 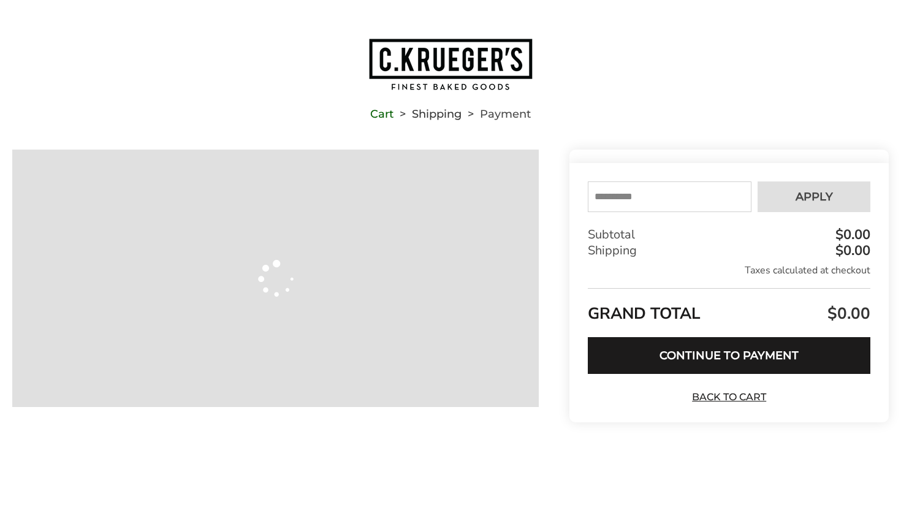 I want to click on a: Back to Cart, so click(x=729, y=397).